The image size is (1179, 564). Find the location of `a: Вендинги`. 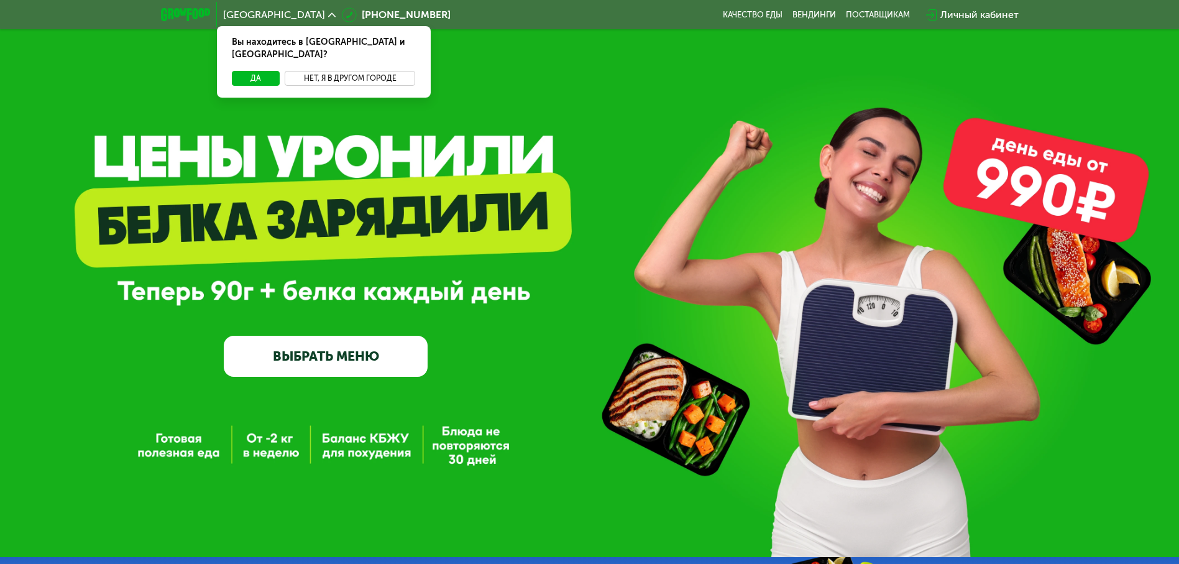

a: Вендинги is located at coordinates (814, 15).